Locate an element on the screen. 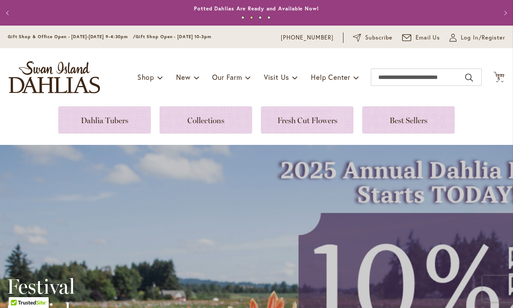 The height and width of the screenshot is (308, 513). span: Our Farm is located at coordinates (227, 77).